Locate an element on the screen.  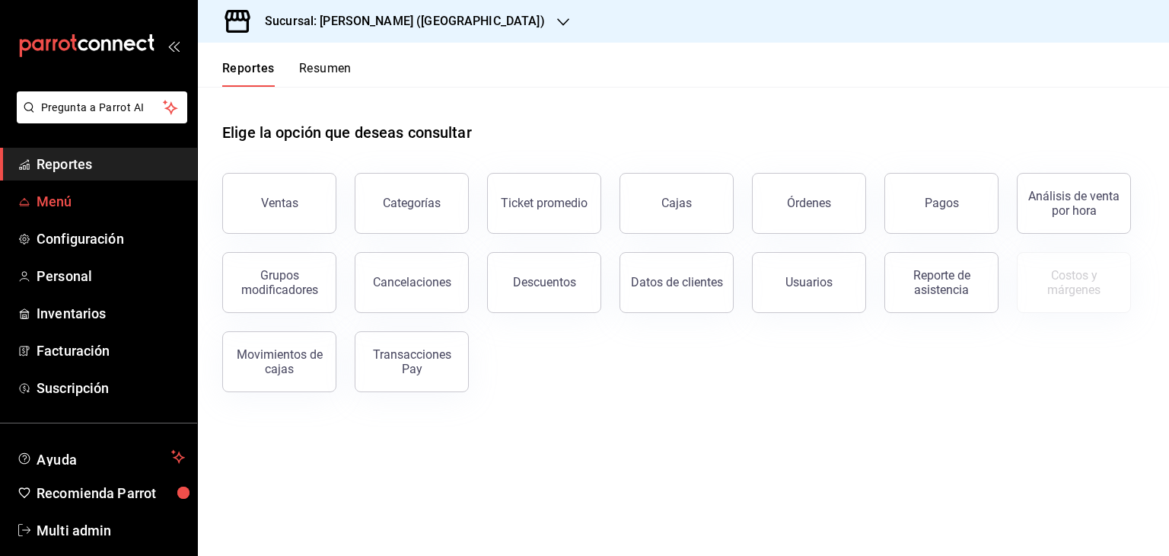
h1: Elige la opción que deseas consultar is located at coordinates (347, 132).